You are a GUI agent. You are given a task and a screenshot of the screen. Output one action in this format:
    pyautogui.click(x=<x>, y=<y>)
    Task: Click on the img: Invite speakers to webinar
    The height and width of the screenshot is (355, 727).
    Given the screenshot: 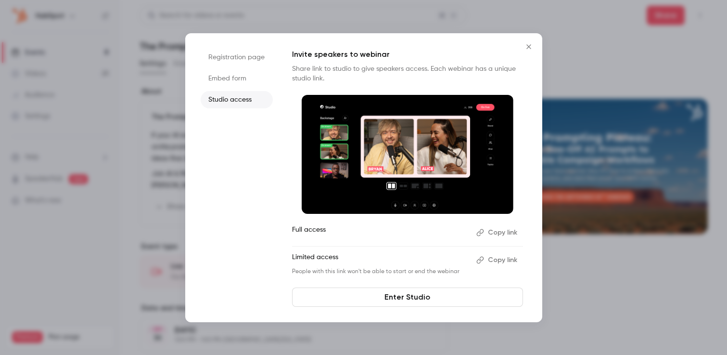 What is the action you would take?
    pyautogui.click(x=408, y=155)
    